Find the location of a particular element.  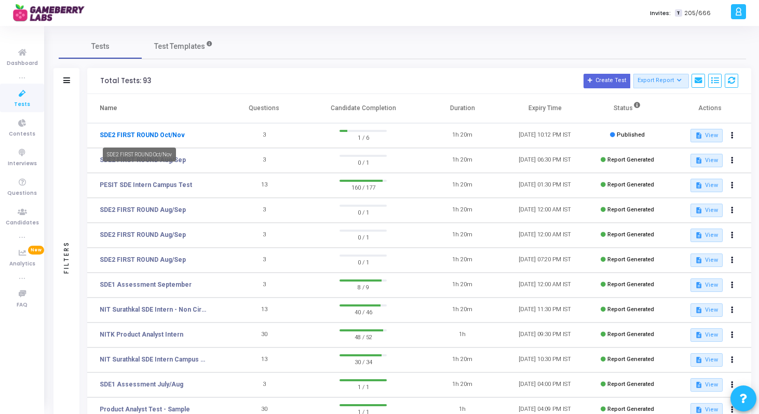

span: 48 / 52 is located at coordinates (363, 336).